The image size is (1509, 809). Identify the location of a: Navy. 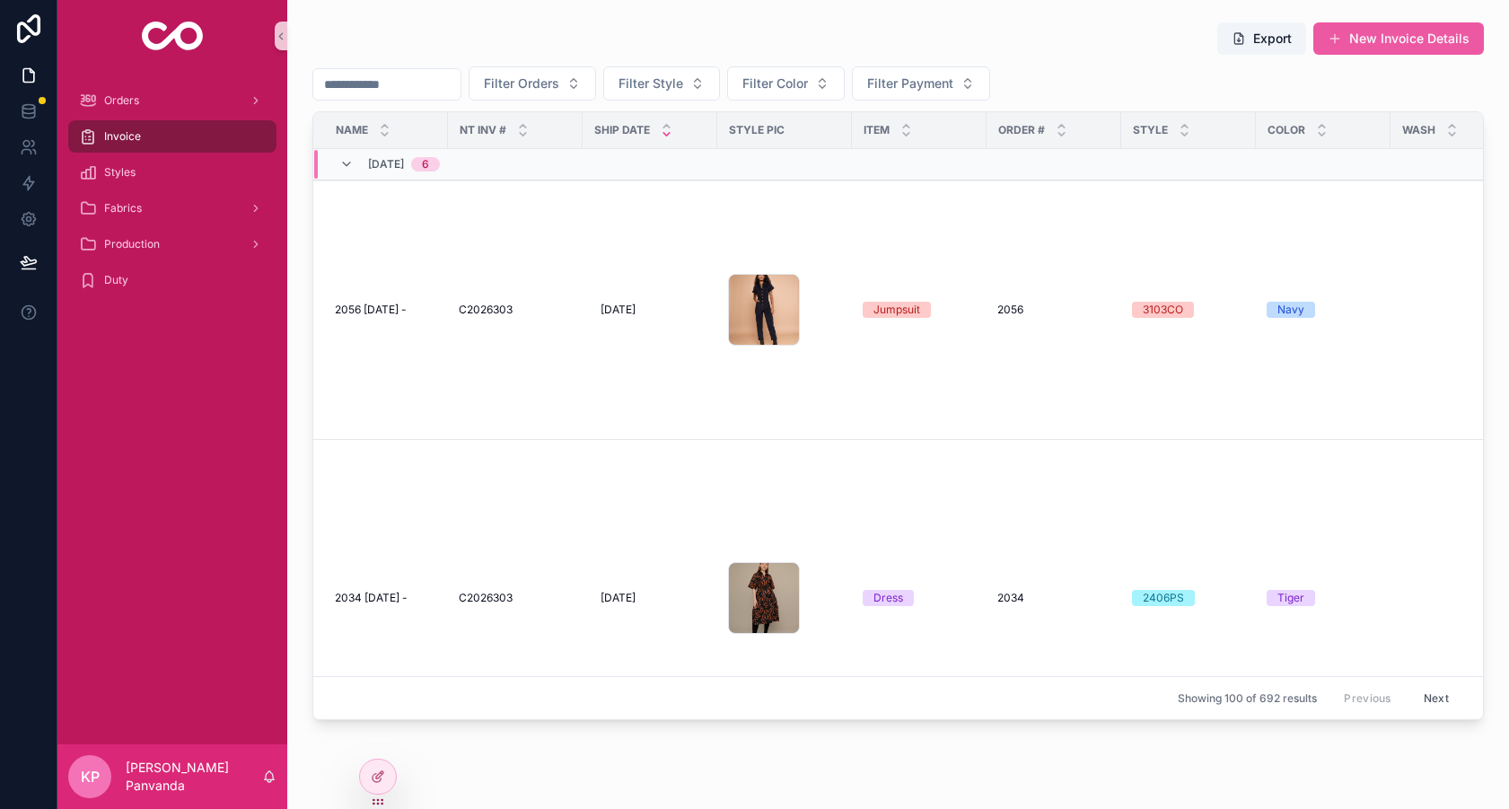
(1324, 310).